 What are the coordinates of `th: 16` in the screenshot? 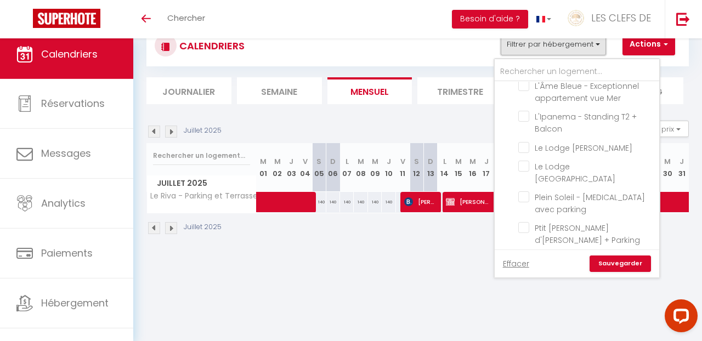 It's located at (472, 167).